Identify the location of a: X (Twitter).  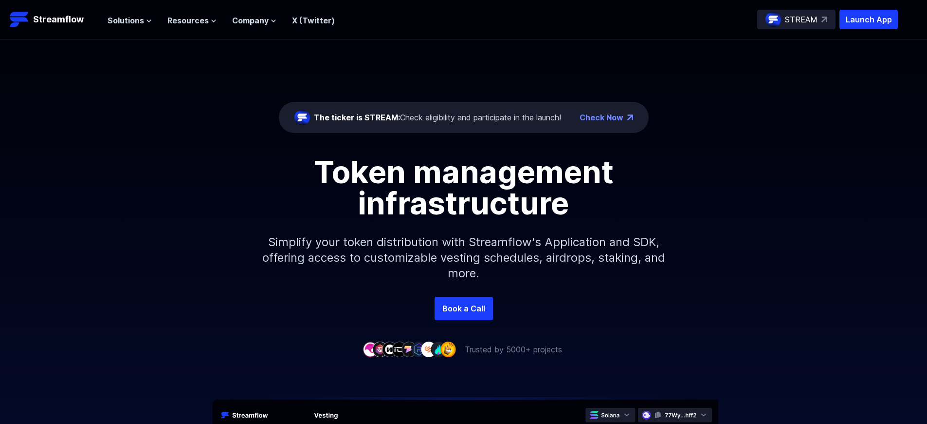
(314, 20).